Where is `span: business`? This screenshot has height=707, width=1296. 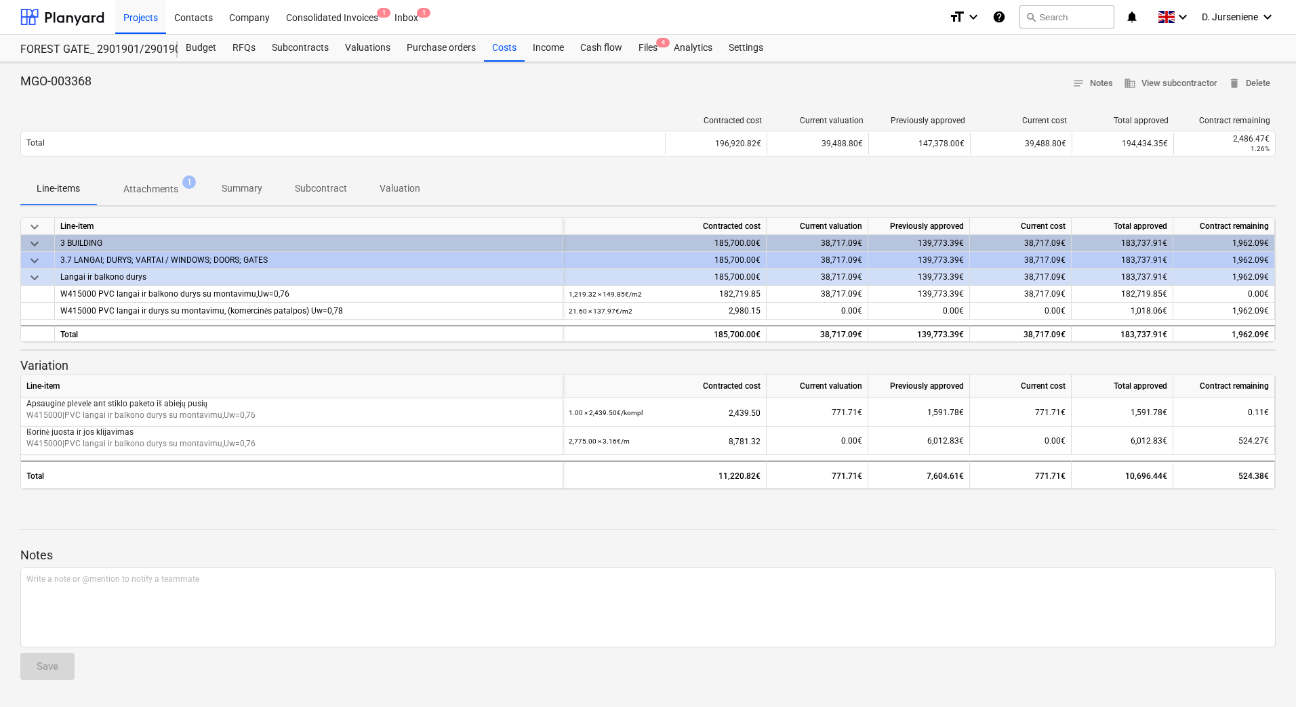 span: business is located at coordinates (1130, 83).